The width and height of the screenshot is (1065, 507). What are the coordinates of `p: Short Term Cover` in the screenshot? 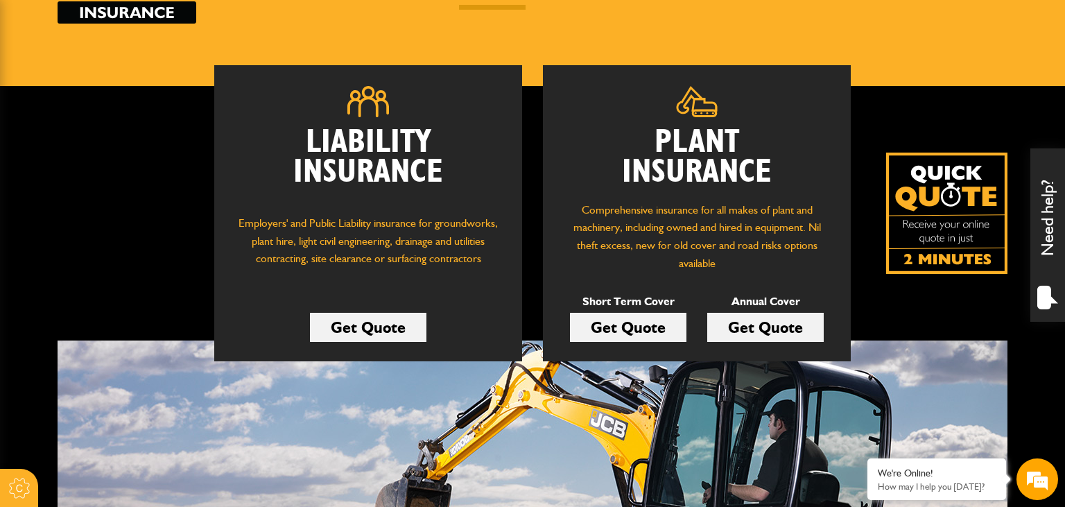 It's located at (628, 302).